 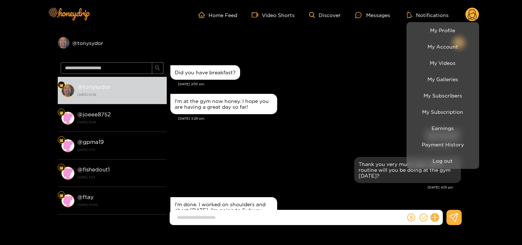 What do you see at coordinates (443, 128) in the screenshot?
I see `a: Earnings` at bounding box center [443, 128].